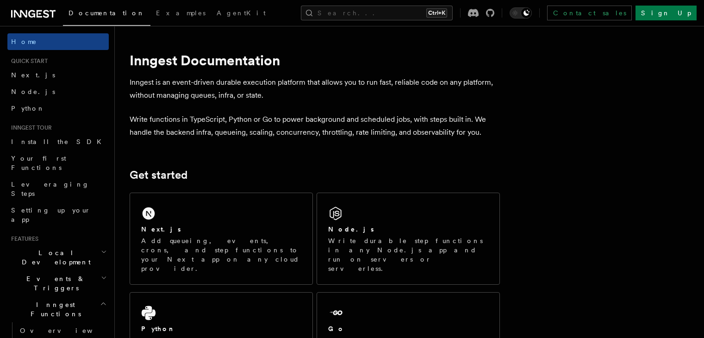 This screenshot has height=338, width=704. Describe the element at coordinates (106, 13) in the screenshot. I see `span: Documentation` at that location.